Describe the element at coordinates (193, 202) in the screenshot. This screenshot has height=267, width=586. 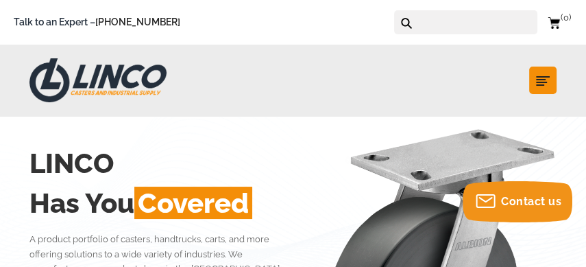
I see `span: Covered` at that location.